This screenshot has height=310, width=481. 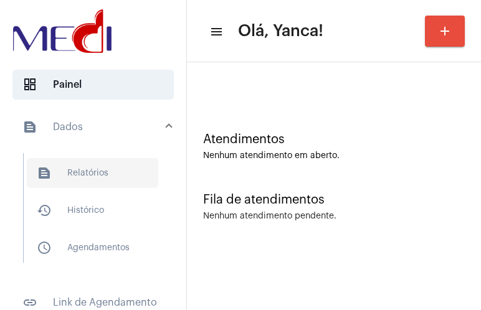 What do you see at coordinates (97, 214) in the screenshot?
I see `div: sidenav iconDados` at bounding box center [97, 214].